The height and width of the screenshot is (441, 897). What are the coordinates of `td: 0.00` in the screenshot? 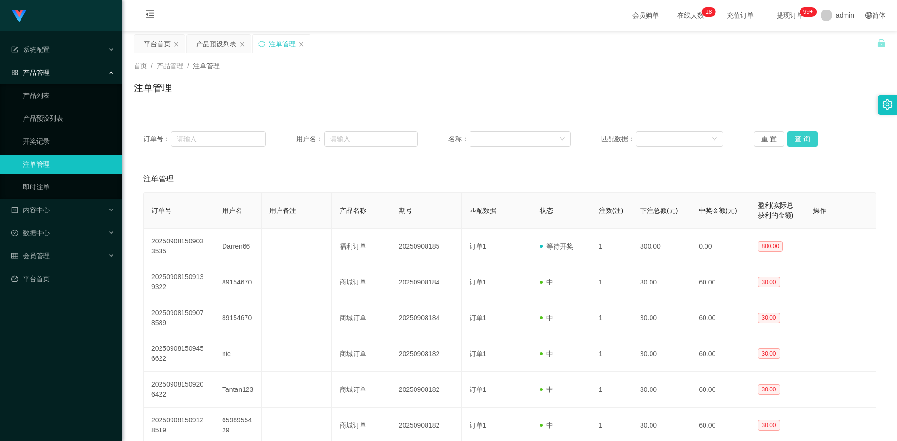 It's located at (720, 246).